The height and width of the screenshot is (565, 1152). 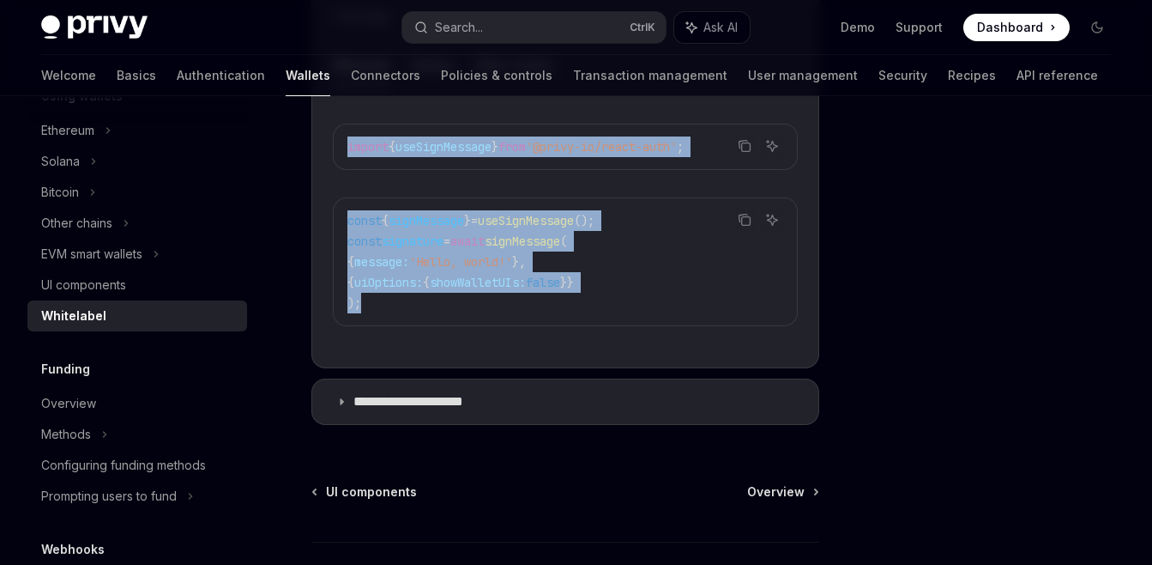 I want to click on span: from, so click(x=512, y=147).